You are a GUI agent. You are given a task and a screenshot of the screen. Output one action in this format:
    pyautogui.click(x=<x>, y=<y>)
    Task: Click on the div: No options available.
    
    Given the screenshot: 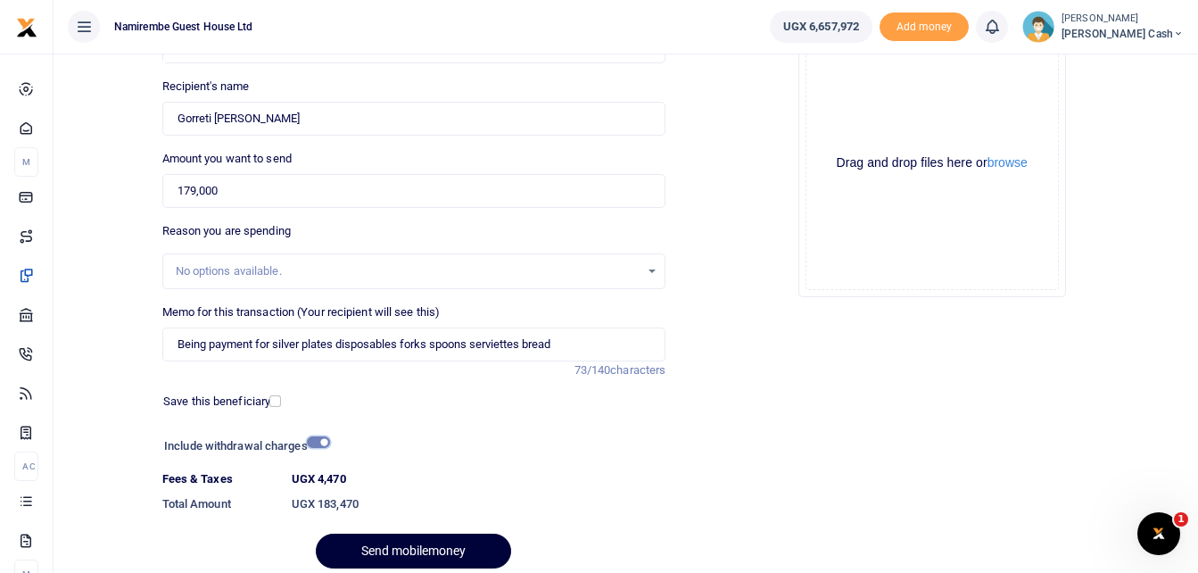 What is the action you would take?
    pyautogui.click(x=408, y=271)
    